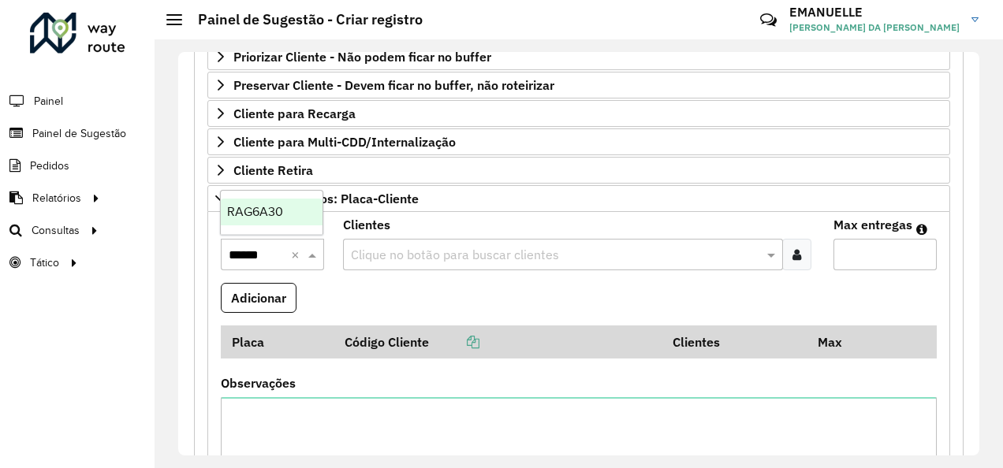 This screenshot has height=468, width=1003. I want to click on label: Clientes, so click(367, 225).